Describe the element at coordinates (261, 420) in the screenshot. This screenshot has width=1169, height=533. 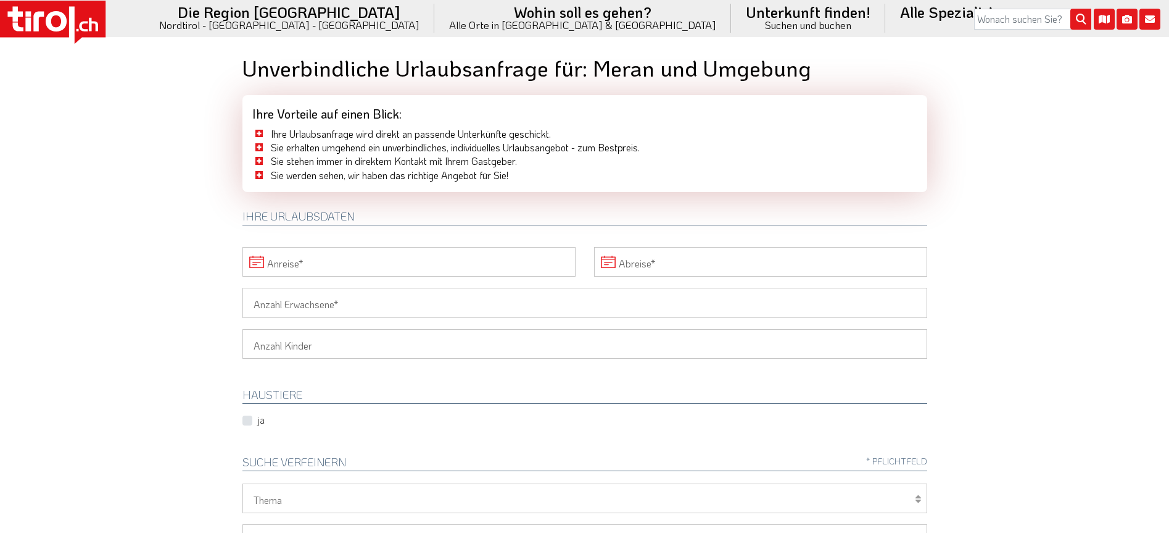
I see `label: ja` at that location.